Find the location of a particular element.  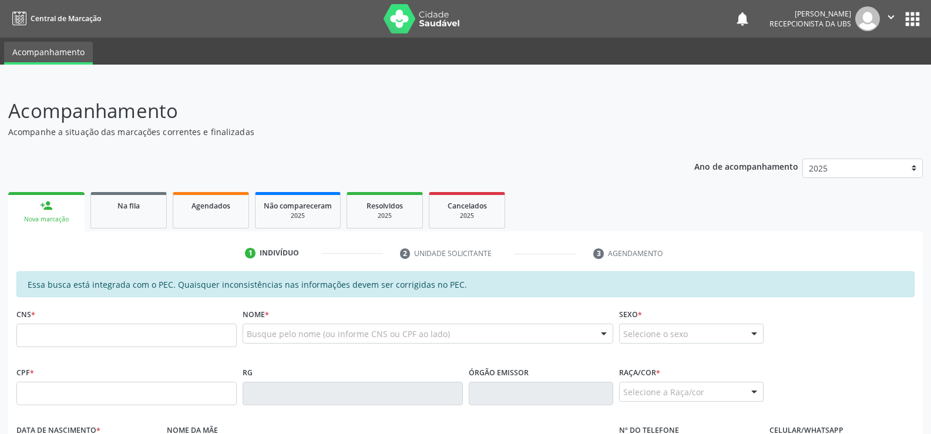

button: apps is located at coordinates (912, 19).